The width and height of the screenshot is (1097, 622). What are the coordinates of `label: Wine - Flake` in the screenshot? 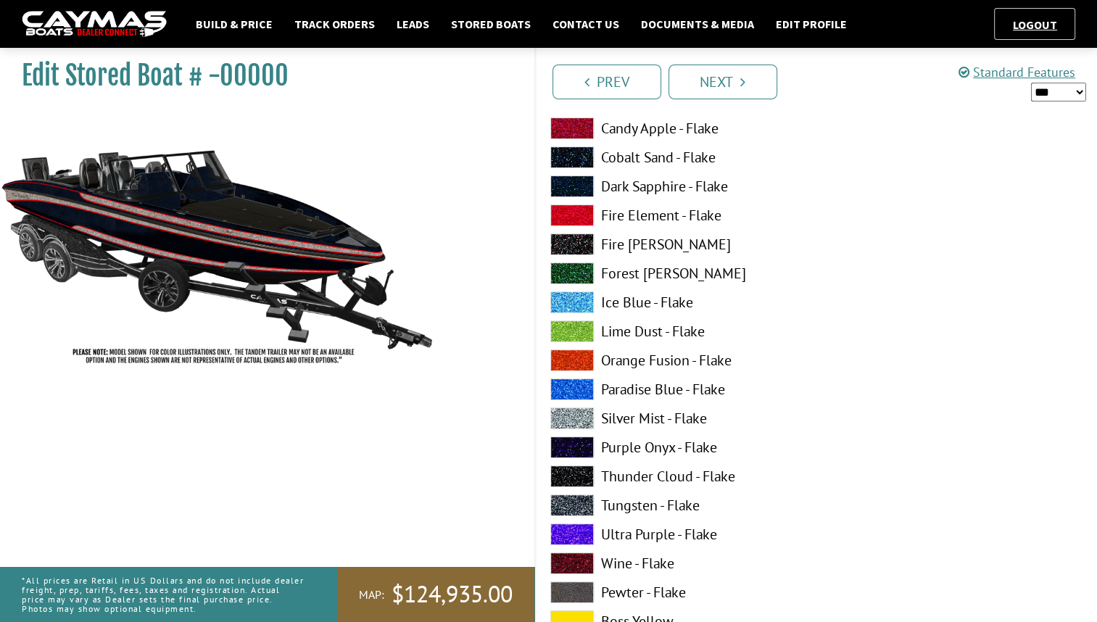 It's located at (676, 563).